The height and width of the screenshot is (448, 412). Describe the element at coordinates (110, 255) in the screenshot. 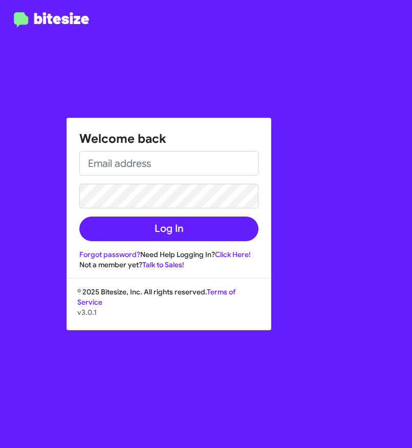

I see `a: Forgot password?` at that location.